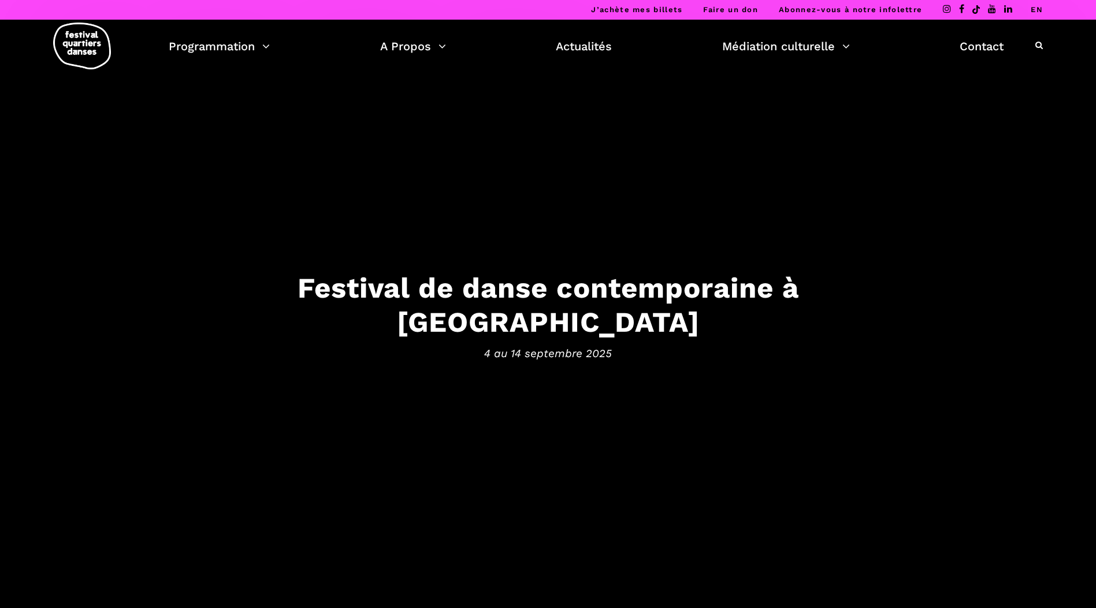 The width and height of the screenshot is (1096, 608). I want to click on a: Faire un don, so click(730, 9).